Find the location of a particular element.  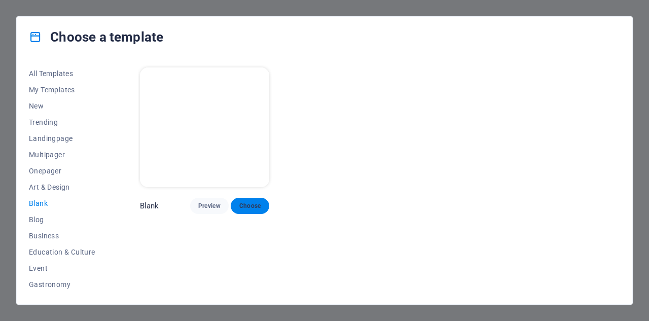

span: Onepager is located at coordinates (62, 171).